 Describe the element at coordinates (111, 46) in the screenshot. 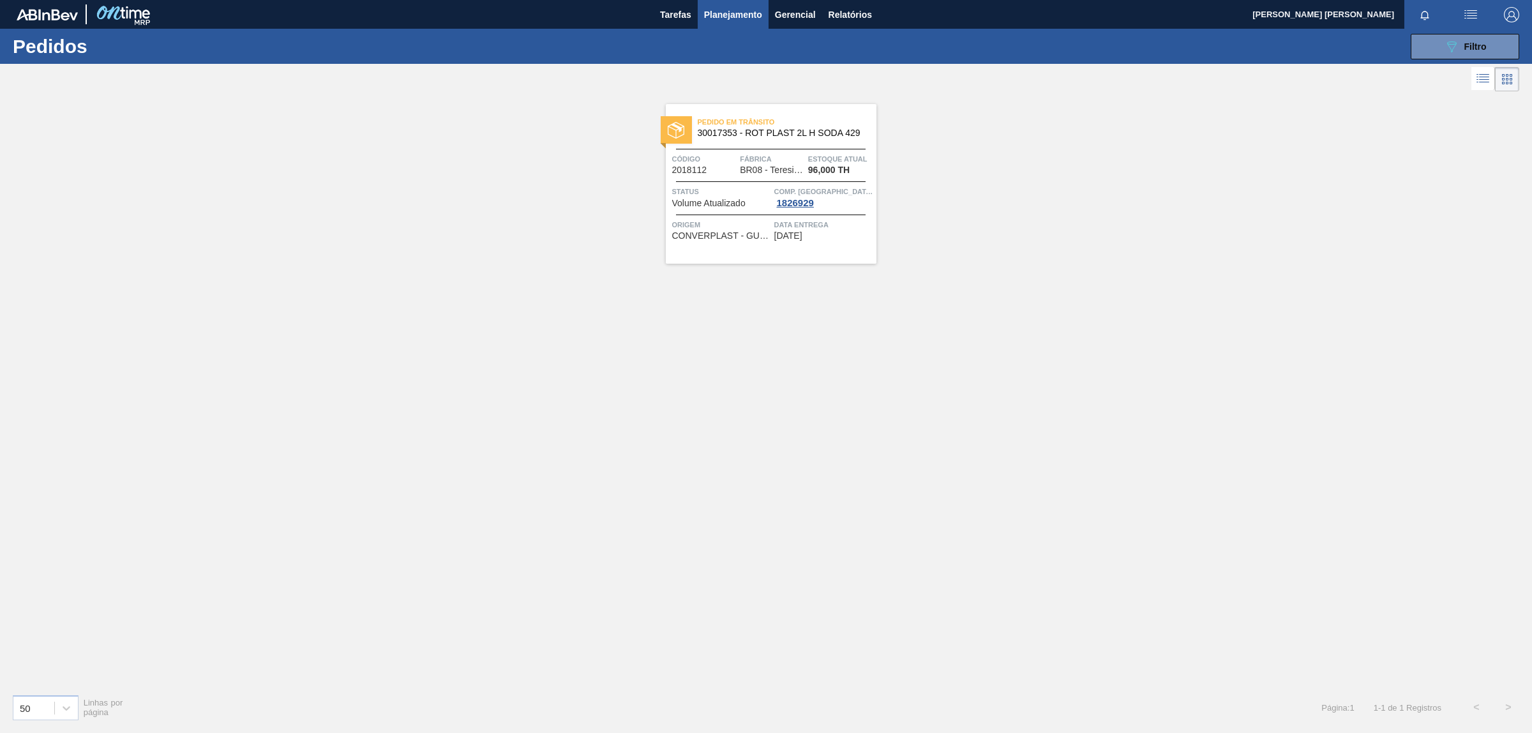

I see `h1: Pedidos` at that location.